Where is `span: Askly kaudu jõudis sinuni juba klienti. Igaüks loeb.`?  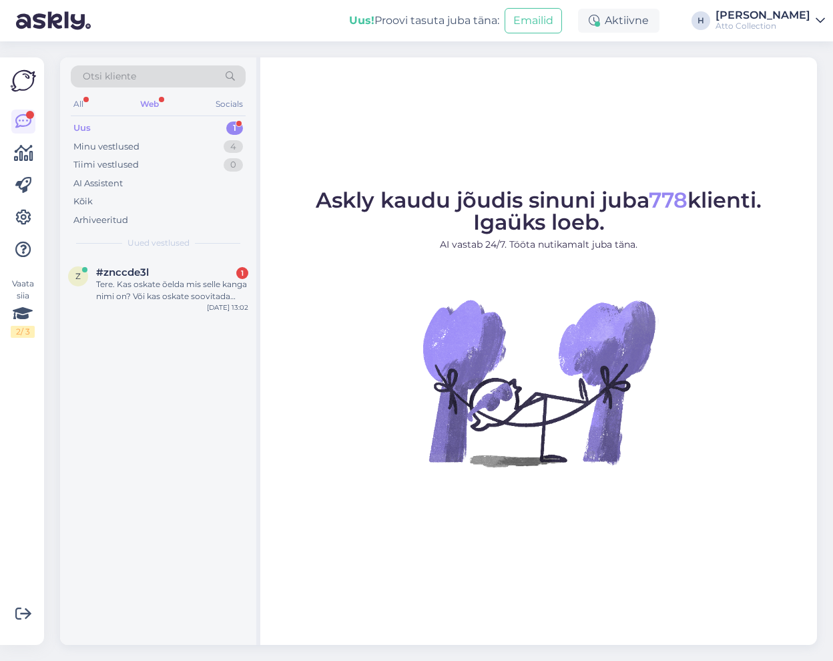
span: Askly kaudu jõudis sinuni juba klienti. Igaüks loeb. is located at coordinates (539, 211).